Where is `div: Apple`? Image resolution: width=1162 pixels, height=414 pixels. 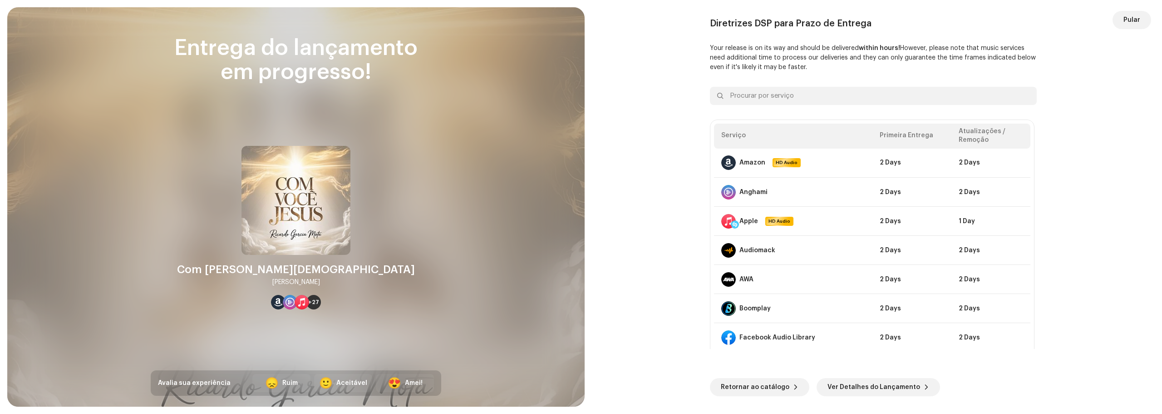
div: Apple is located at coordinates (749, 221).